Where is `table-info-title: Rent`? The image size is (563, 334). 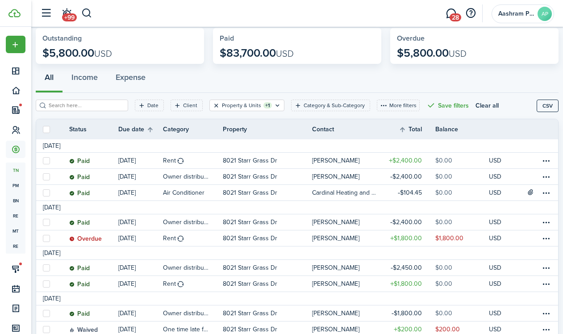
table-info-title: Rent is located at coordinates (169, 283).